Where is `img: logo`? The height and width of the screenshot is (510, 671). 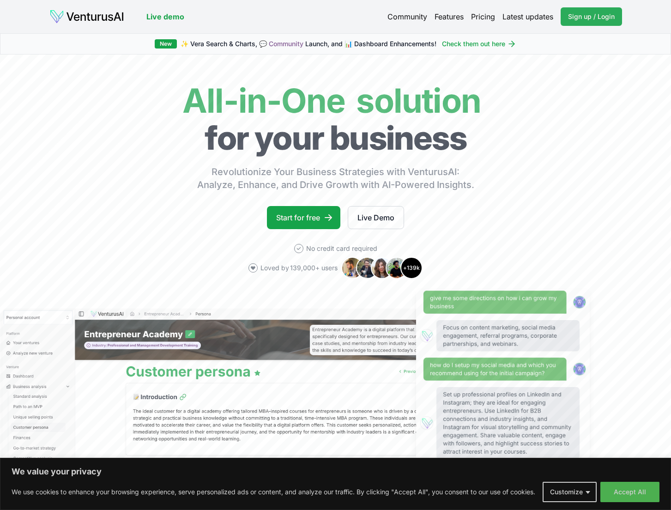
img: logo is located at coordinates (87, 17).